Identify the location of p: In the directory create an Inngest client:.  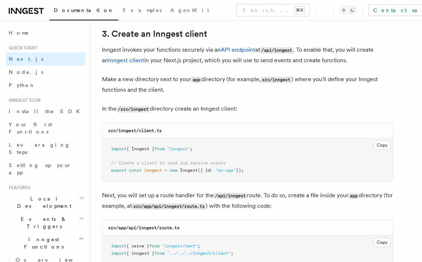
(248, 109).